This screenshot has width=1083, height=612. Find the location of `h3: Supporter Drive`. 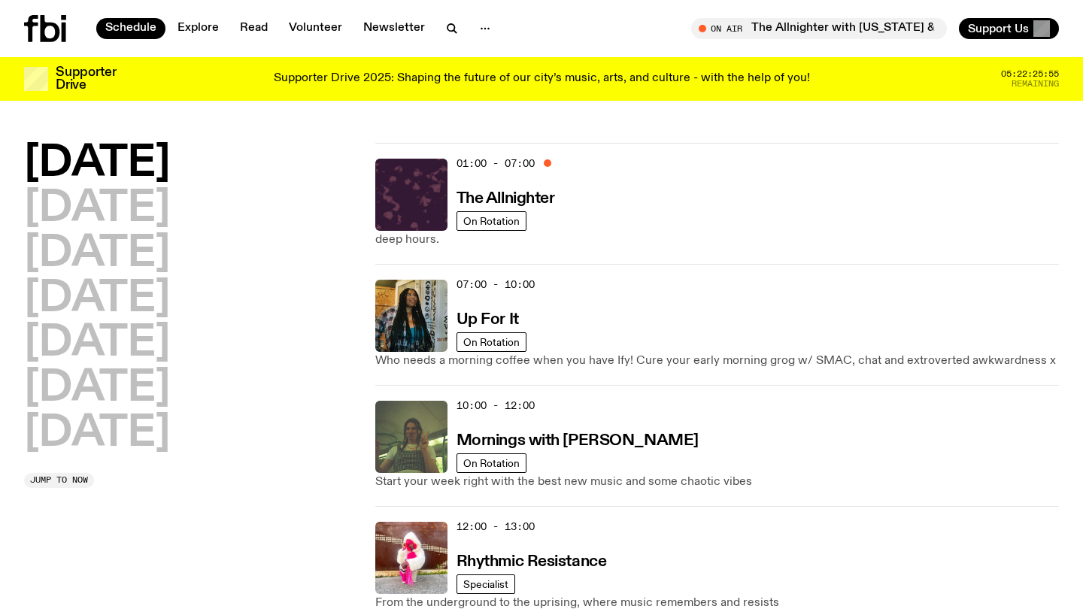

h3: Supporter Drive is located at coordinates (86, 79).